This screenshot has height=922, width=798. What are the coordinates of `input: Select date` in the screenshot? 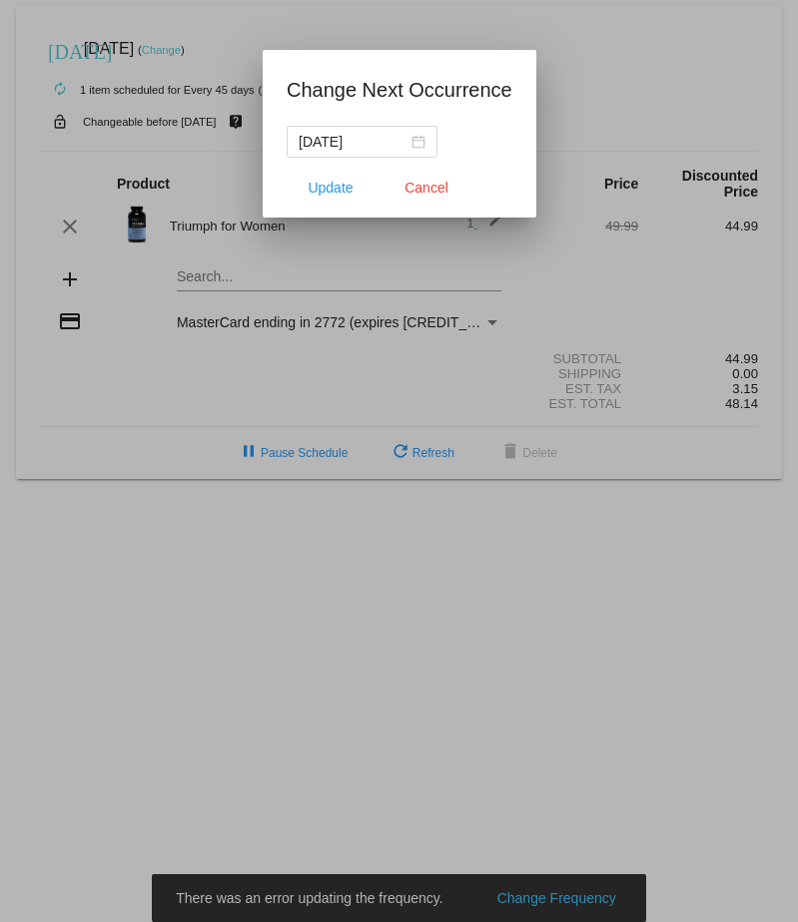 It's located at (352, 142).